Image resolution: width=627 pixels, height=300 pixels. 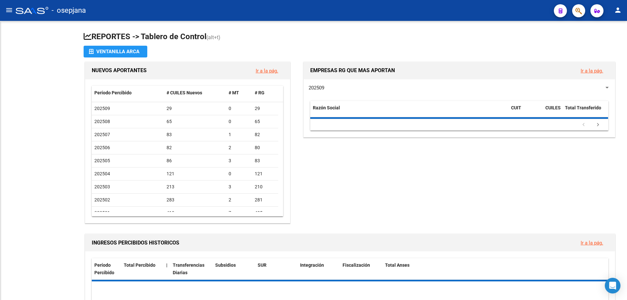 I want to click on span: 202501, so click(x=102, y=213).